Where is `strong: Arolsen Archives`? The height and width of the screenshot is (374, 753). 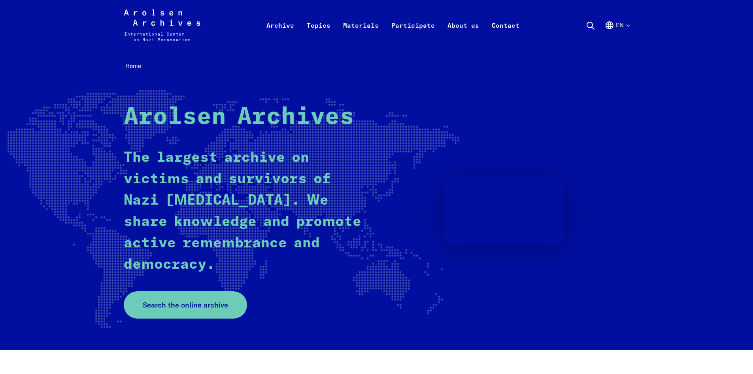 strong: Arolsen Archives is located at coordinates (239, 117).